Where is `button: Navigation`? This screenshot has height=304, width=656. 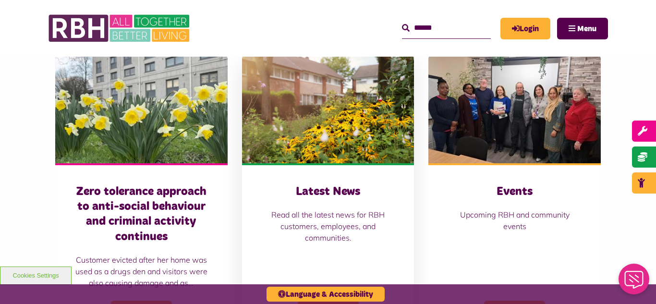 button: Navigation is located at coordinates (582, 28).